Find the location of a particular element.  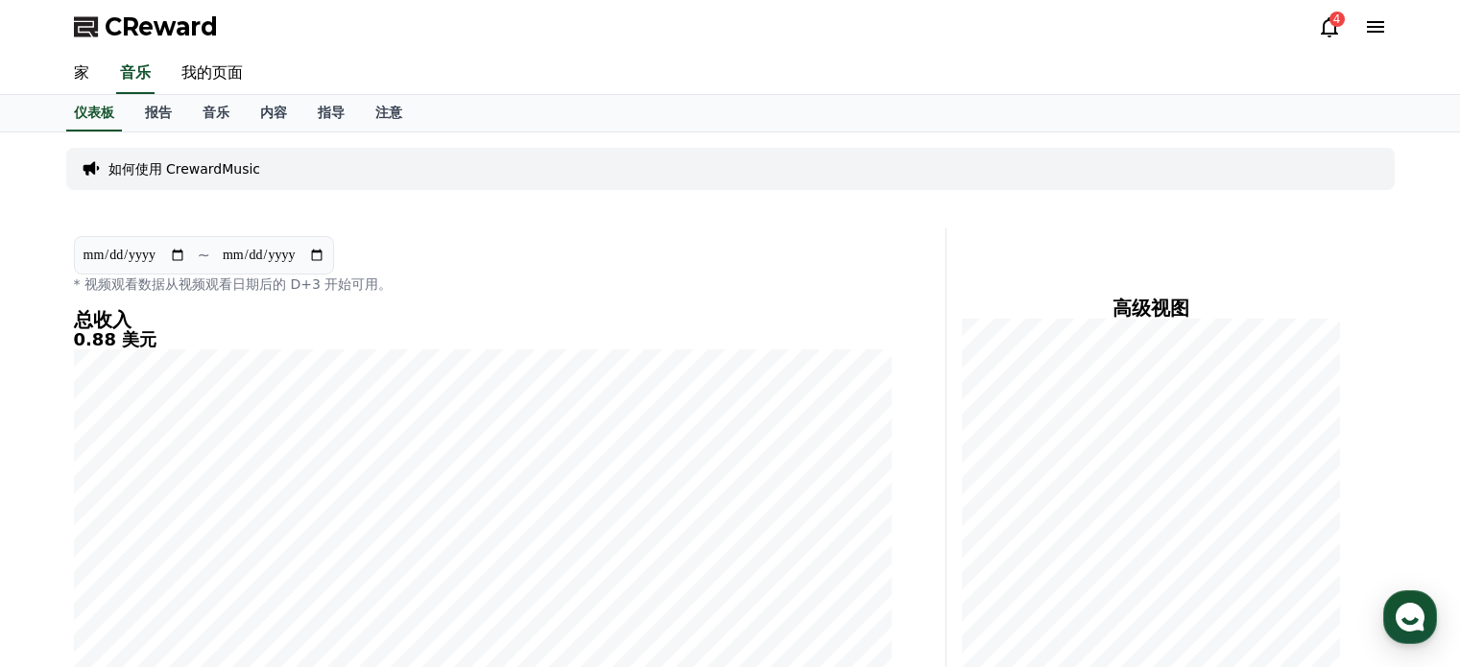

font: 4 is located at coordinates (1337, 19).